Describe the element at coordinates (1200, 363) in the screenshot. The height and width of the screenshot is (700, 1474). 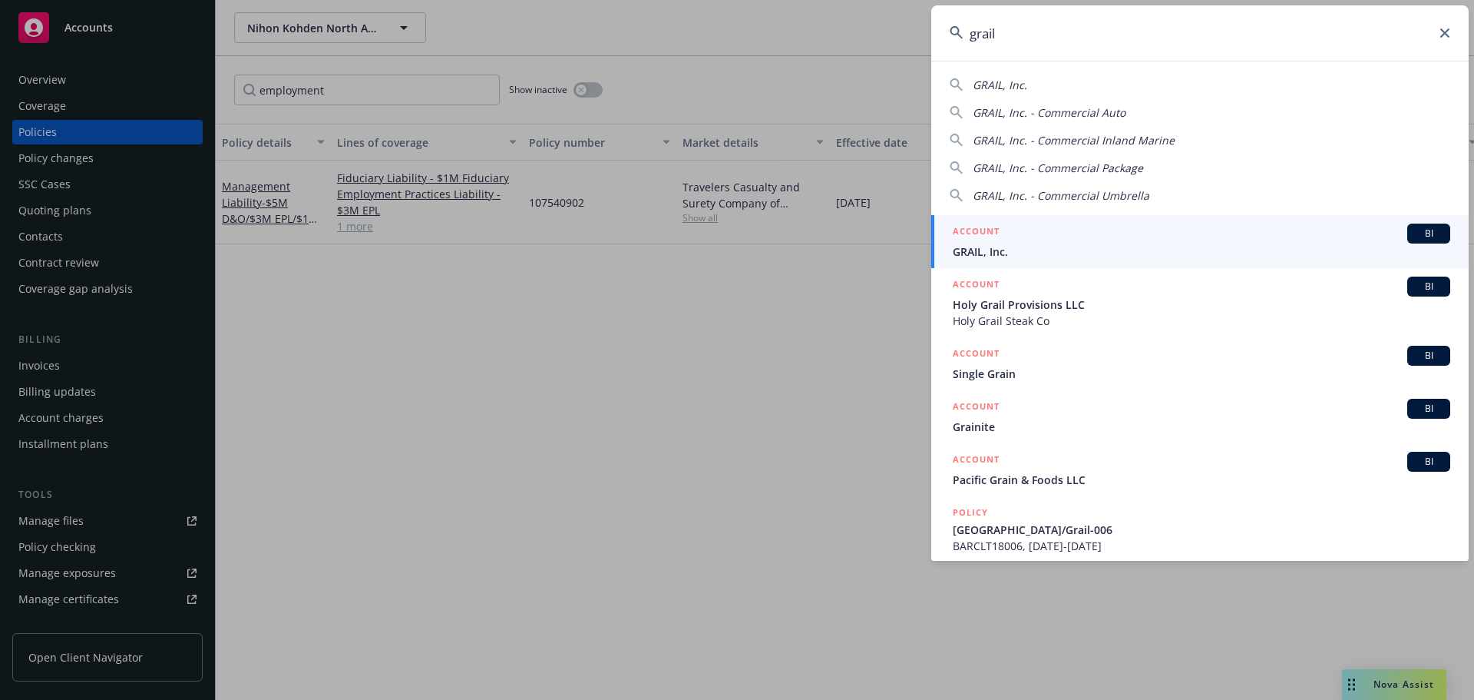
I see `a: ACCOUNTBISingle Grain` at that location.